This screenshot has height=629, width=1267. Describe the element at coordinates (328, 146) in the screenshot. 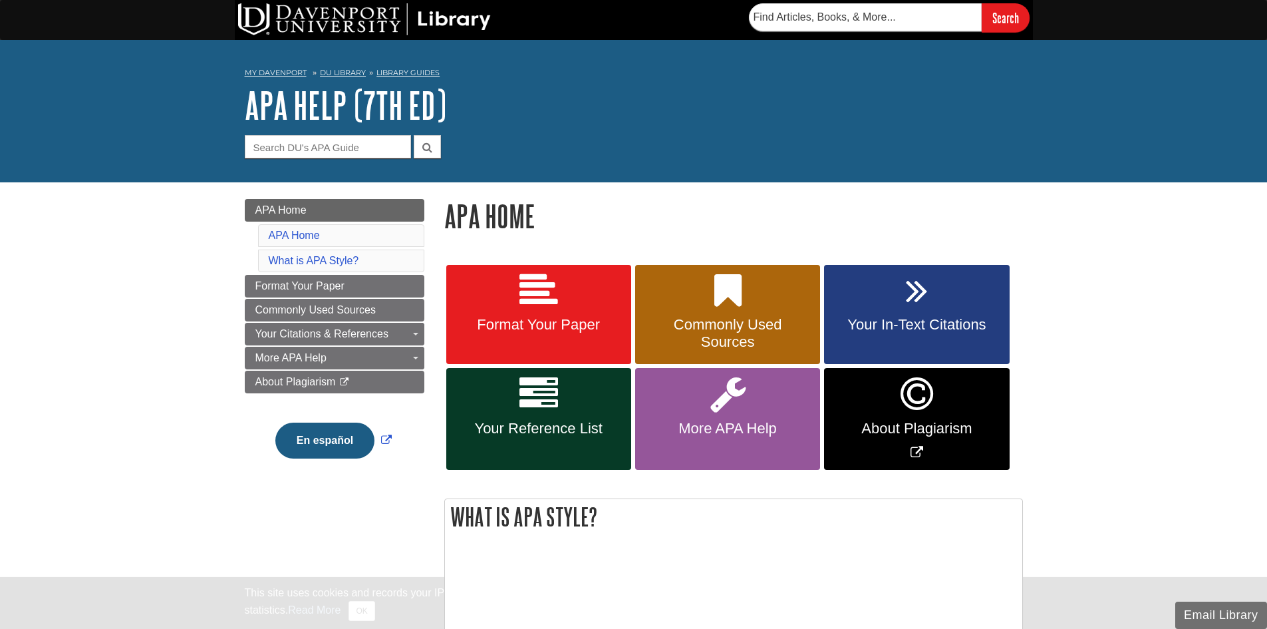

I see `input: Search DU's APA Guide` at that location.